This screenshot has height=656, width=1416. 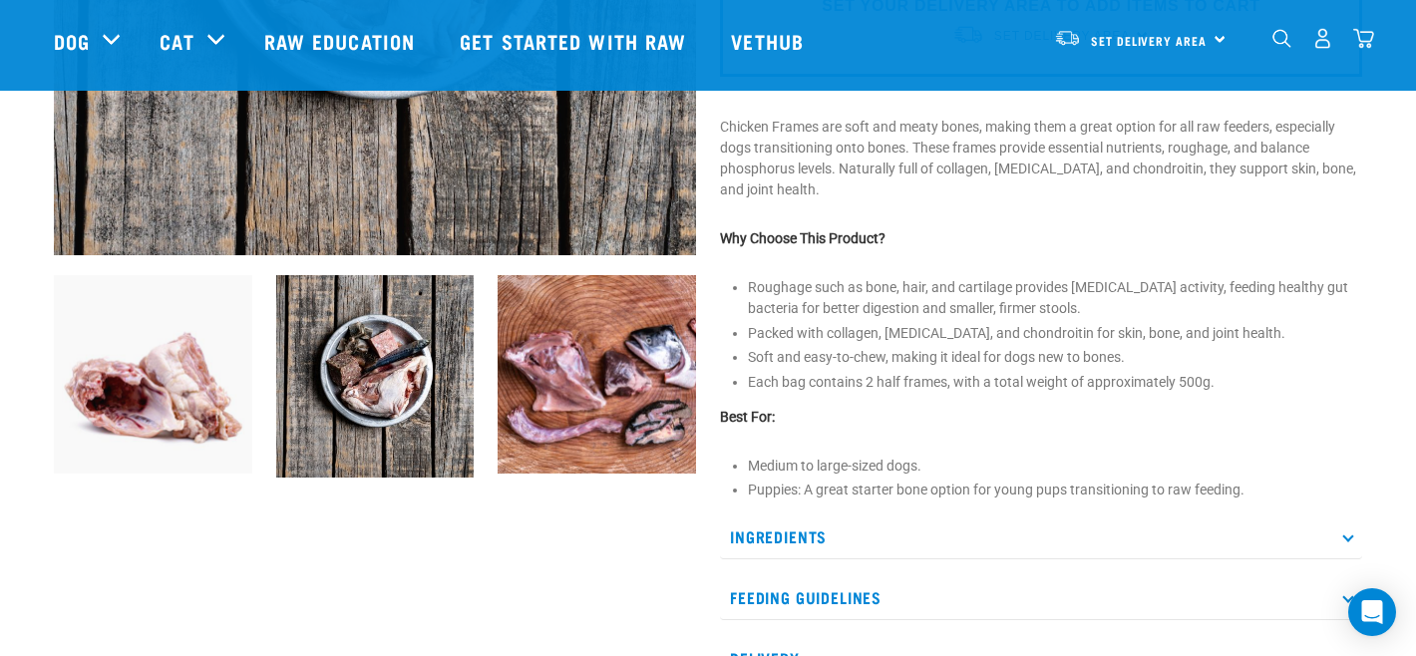 What do you see at coordinates (1148, 40) in the screenshot?
I see `span: Set Delivery Area` at bounding box center [1148, 40].